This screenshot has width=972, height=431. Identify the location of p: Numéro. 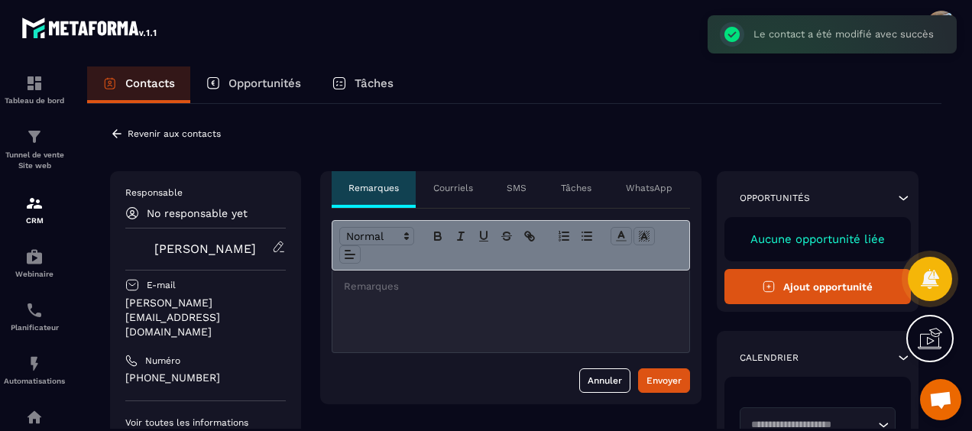
(163, 361).